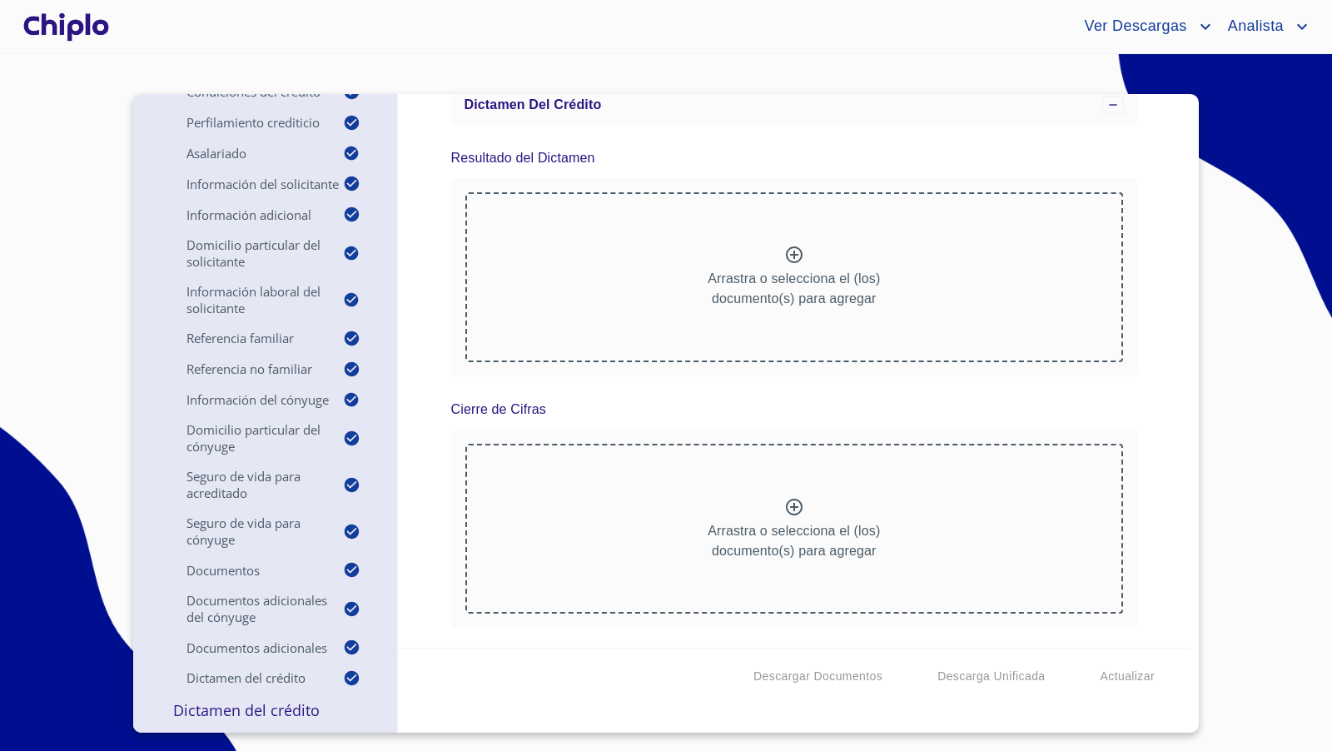  What do you see at coordinates (1133, 27) in the screenshot?
I see `span: Ver Descargas` at bounding box center [1133, 27].